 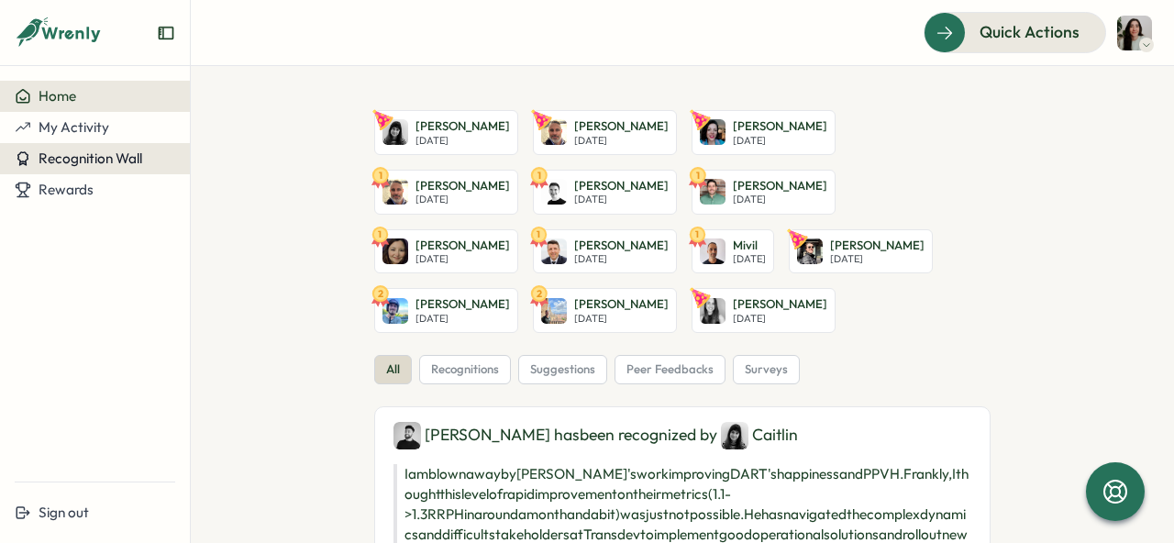 I want to click on img: Chirayu Shah, so click(x=407, y=436).